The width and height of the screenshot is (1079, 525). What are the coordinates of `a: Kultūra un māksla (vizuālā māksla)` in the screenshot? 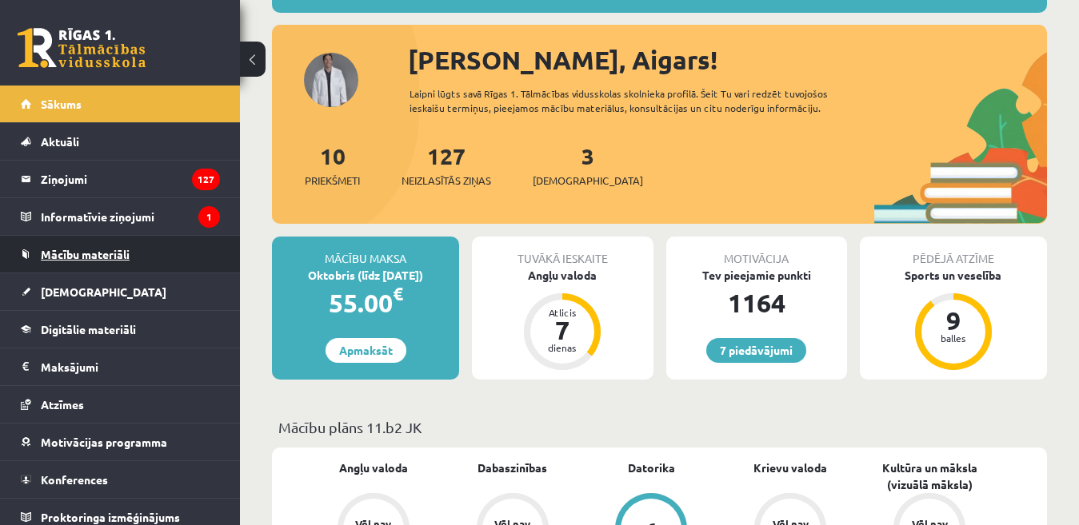 It's located at (929, 477).